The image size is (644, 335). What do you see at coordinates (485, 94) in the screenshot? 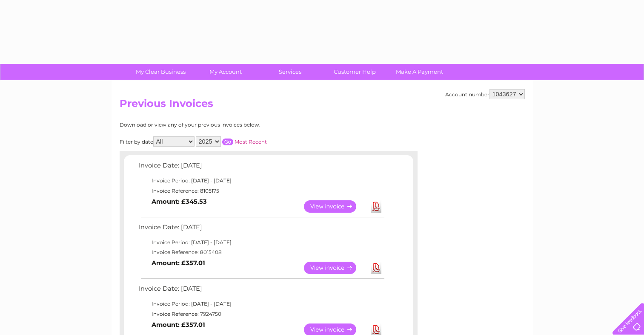
I see `div: Account number` at bounding box center [485, 94].